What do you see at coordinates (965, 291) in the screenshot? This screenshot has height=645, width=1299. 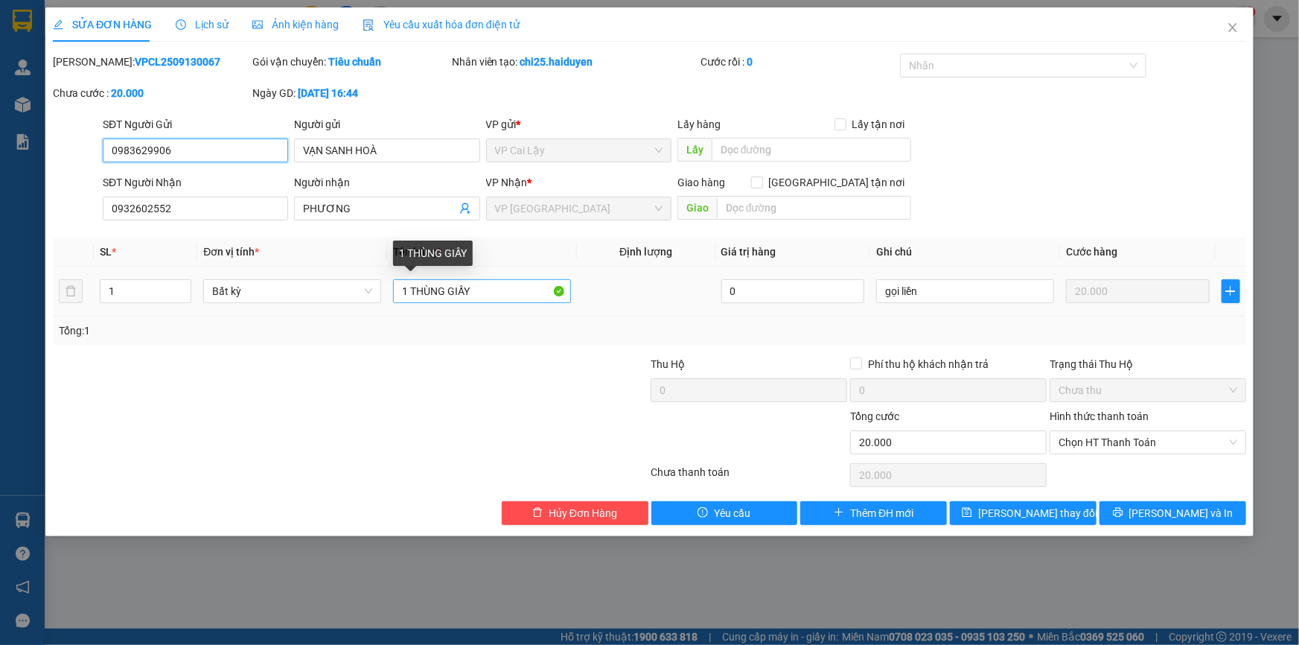 I see `input: Ghi Chú` at bounding box center [965, 291].